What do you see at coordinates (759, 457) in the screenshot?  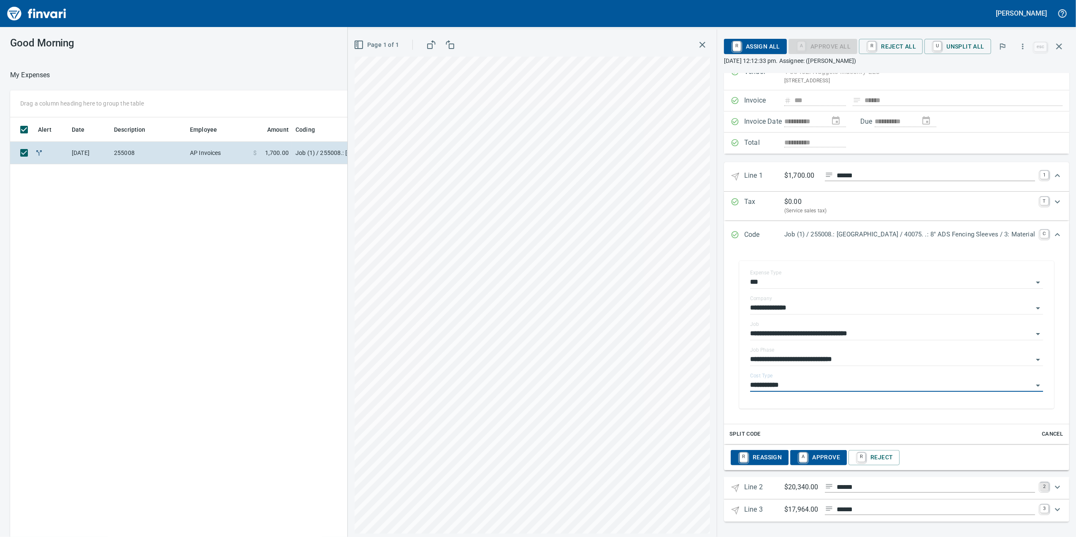 I see `span: Reassign` at bounding box center [759, 457].